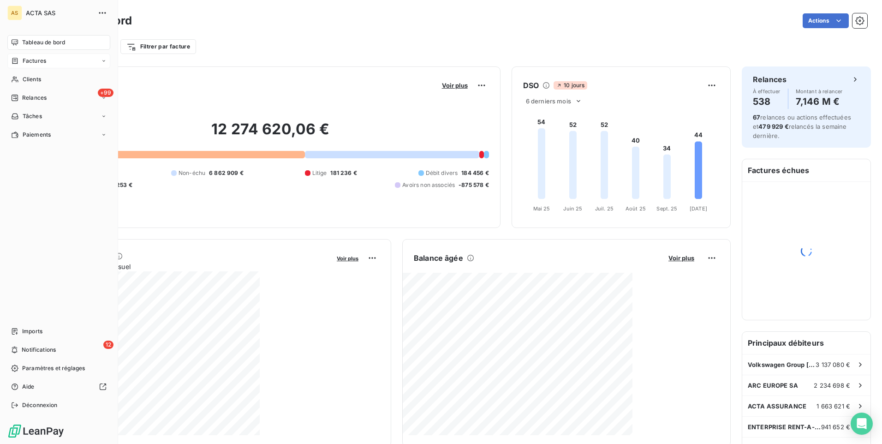 This screenshot has width=882, height=444. I want to click on h6: DSO, so click(531, 85).